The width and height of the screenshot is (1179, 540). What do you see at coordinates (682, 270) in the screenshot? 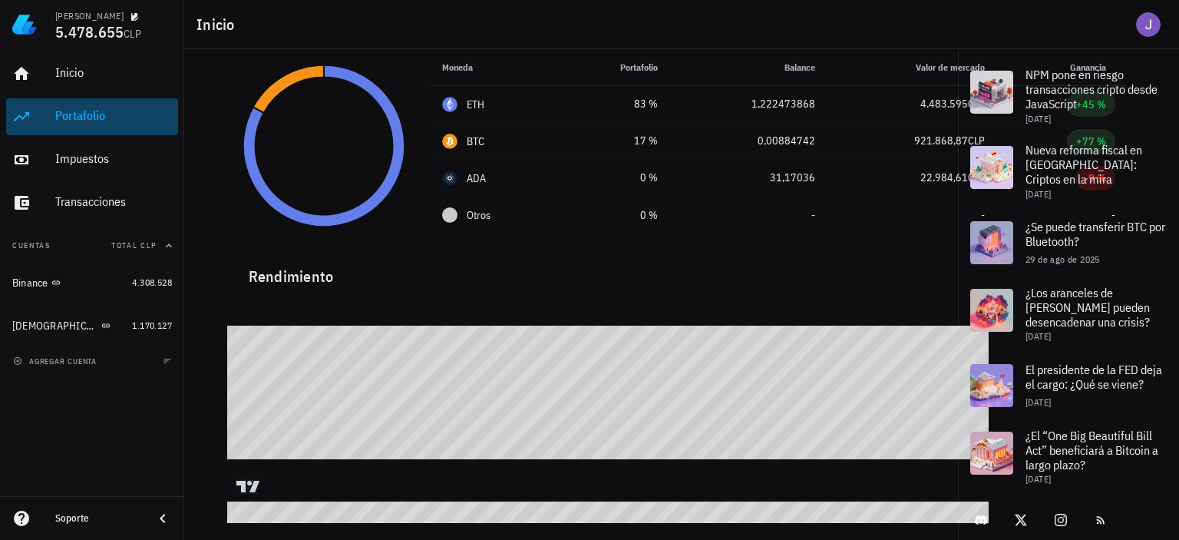
I see `div: Rendimiento` at bounding box center [682, 270].